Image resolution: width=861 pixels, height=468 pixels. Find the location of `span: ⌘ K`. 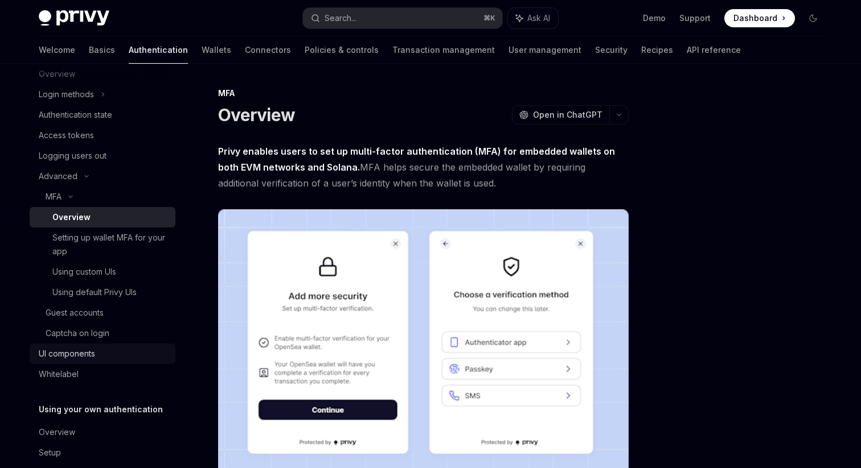

span: ⌘ K is located at coordinates (489, 18).